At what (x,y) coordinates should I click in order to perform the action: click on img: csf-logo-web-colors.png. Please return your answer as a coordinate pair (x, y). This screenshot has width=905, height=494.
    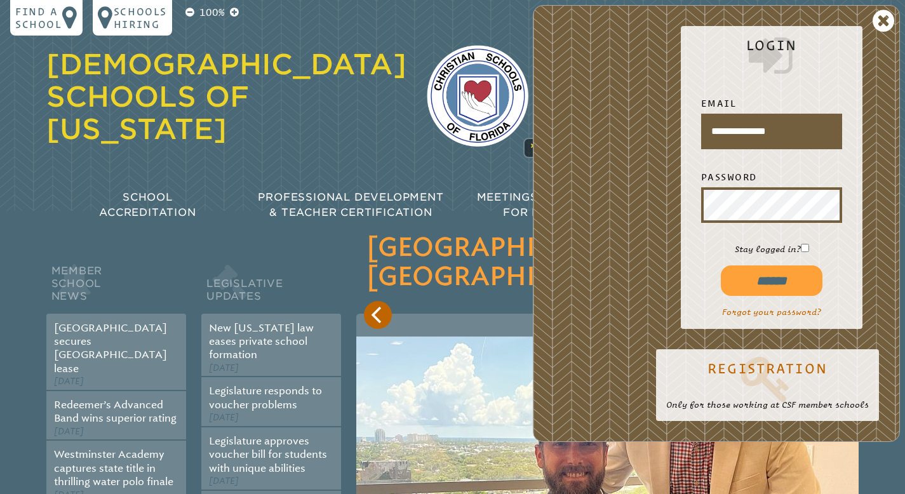
    Looking at the image, I should click on (478, 96).